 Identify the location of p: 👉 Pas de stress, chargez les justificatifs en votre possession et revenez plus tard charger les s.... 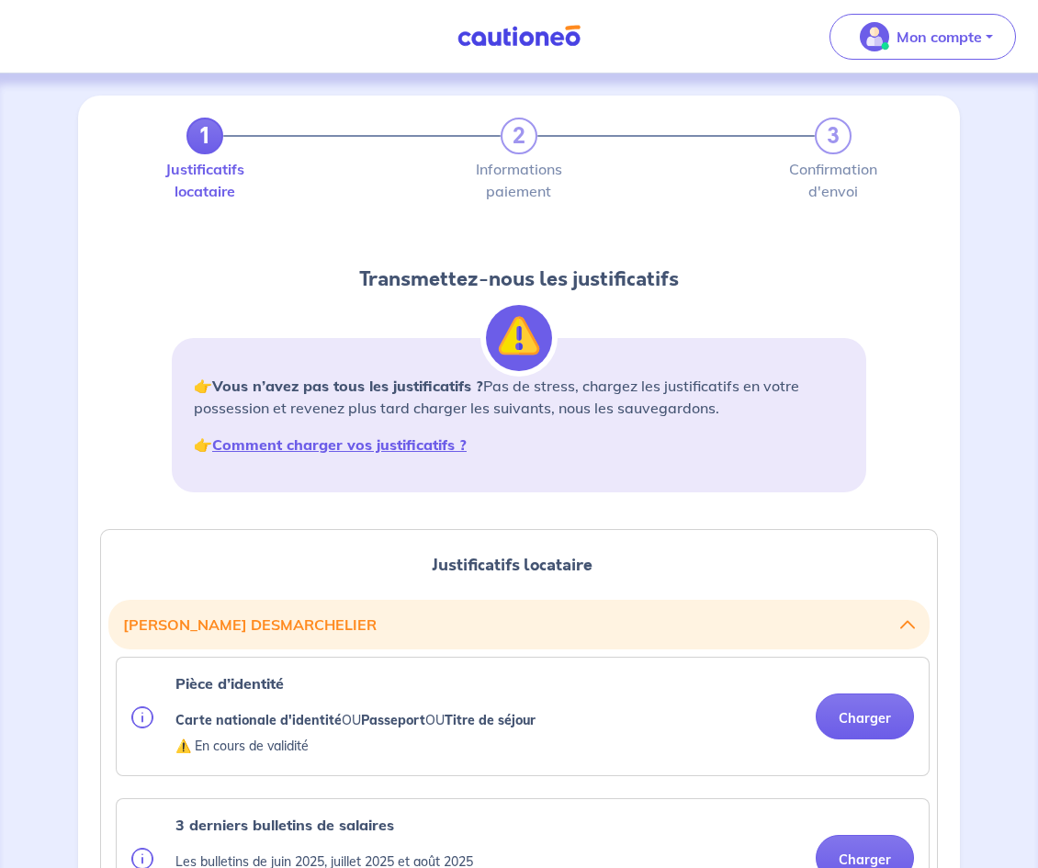
(519, 397).